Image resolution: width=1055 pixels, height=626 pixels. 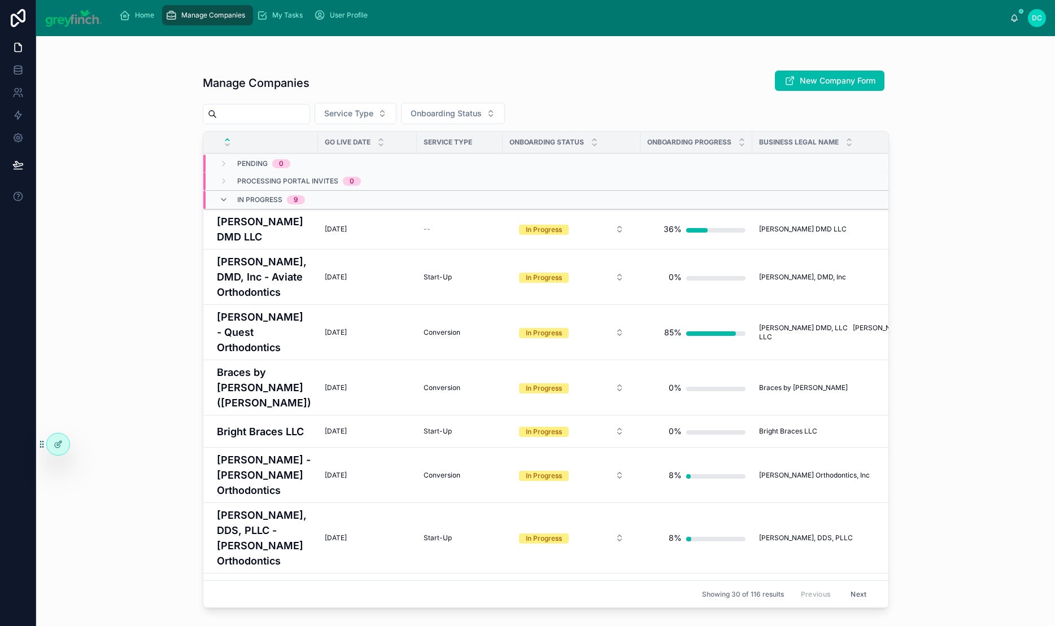 What do you see at coordinates (296, 200) in the screenshot?
I see `div: 9` at bounding box center [296, 200].